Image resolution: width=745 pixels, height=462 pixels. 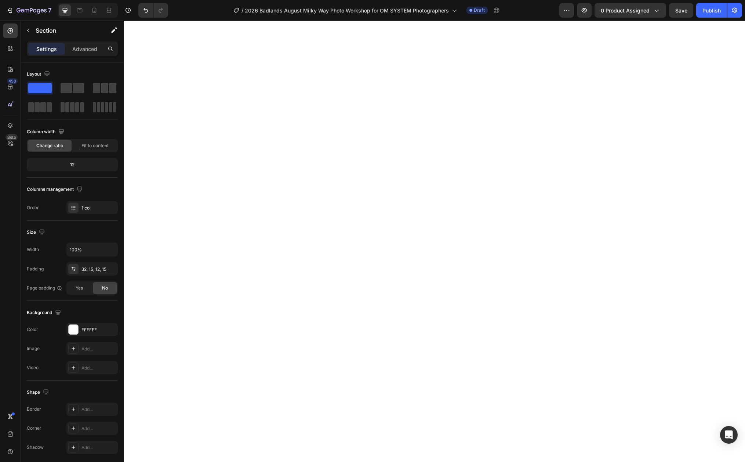 What do you see at coordinates (105, 288) in the screenshot?
I see `span: No` at bounding box center [105, 288].